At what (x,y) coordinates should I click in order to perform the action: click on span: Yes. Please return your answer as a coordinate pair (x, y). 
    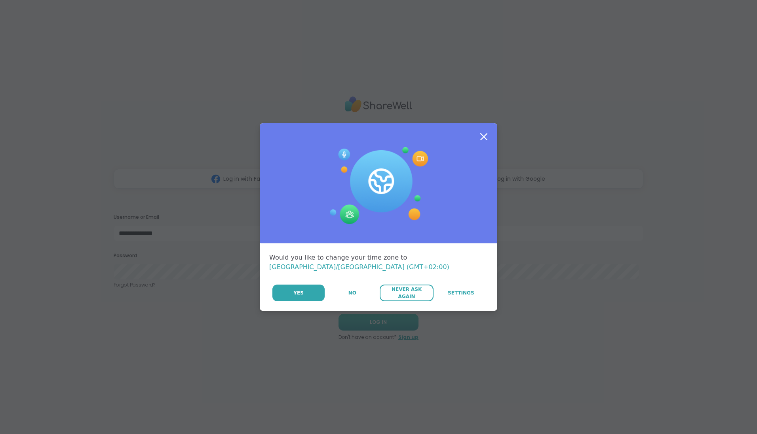
    Looking at the image, I should click on (299, 293).